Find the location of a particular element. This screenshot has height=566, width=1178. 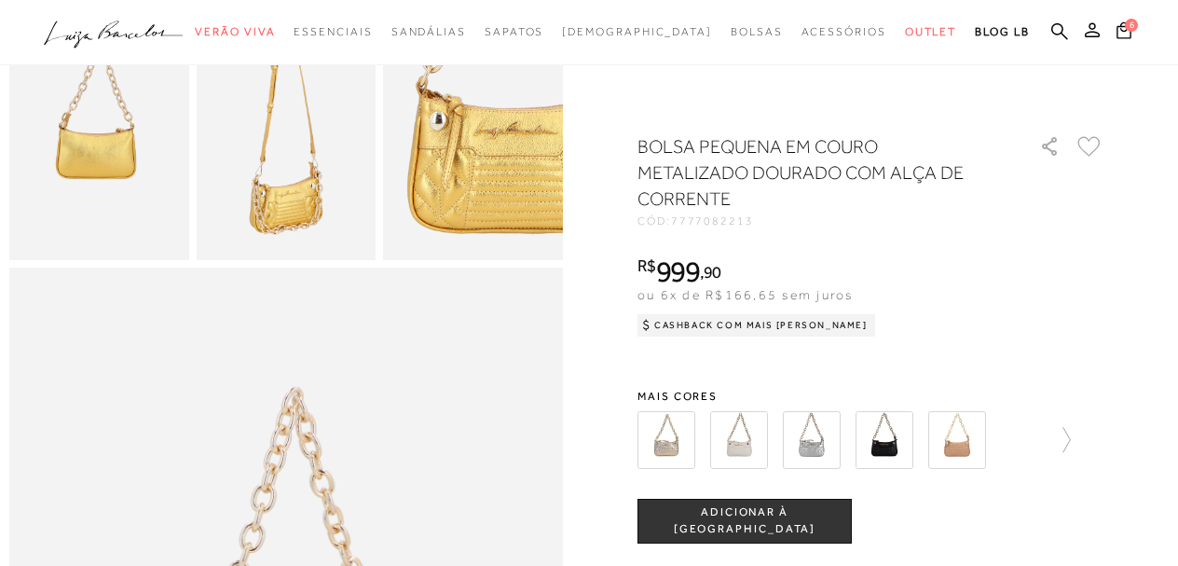

a: noSubCategoriesText is located at coordinates (637, 32).